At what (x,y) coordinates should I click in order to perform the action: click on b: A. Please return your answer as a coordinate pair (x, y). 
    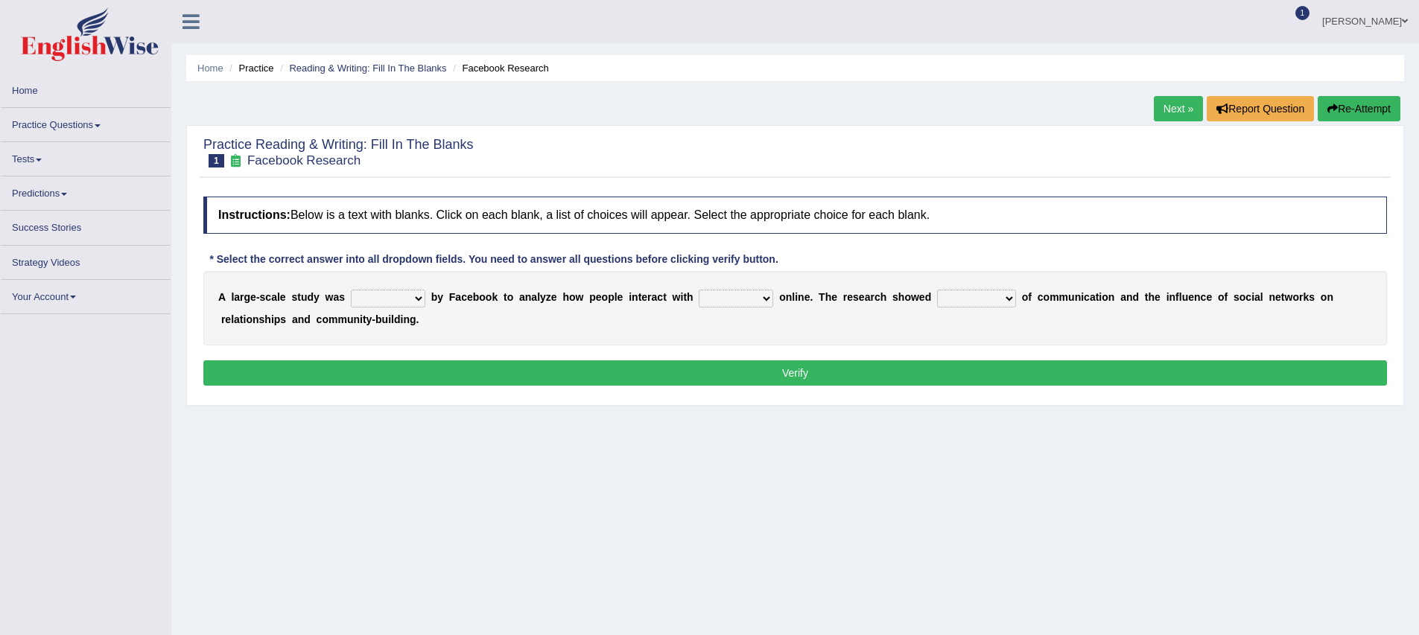
    Looking at the image, I should click on (222, 297).